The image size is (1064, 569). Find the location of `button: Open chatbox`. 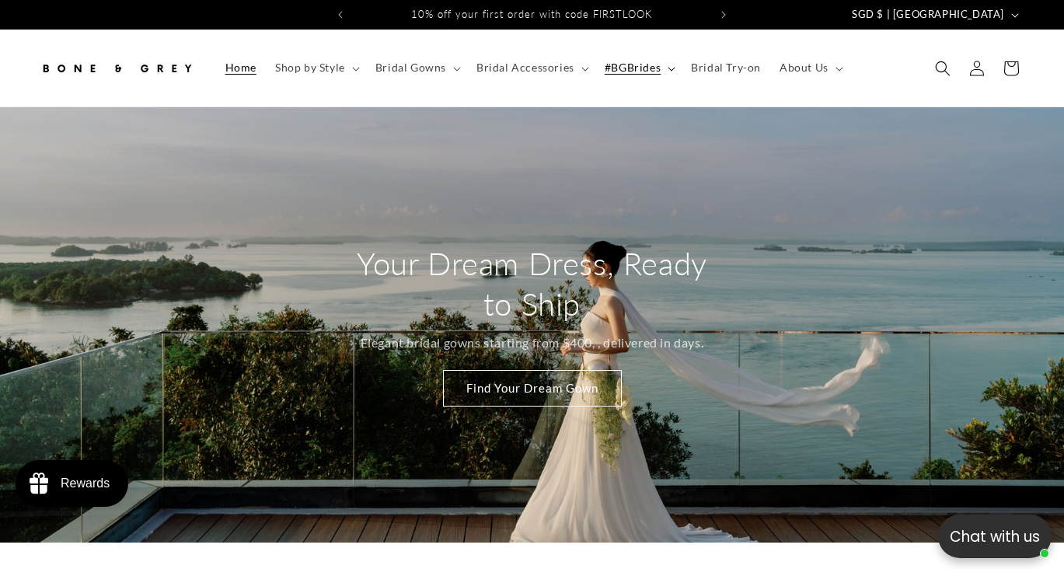

button: Open chatbox is located at coordinates (995, 536).